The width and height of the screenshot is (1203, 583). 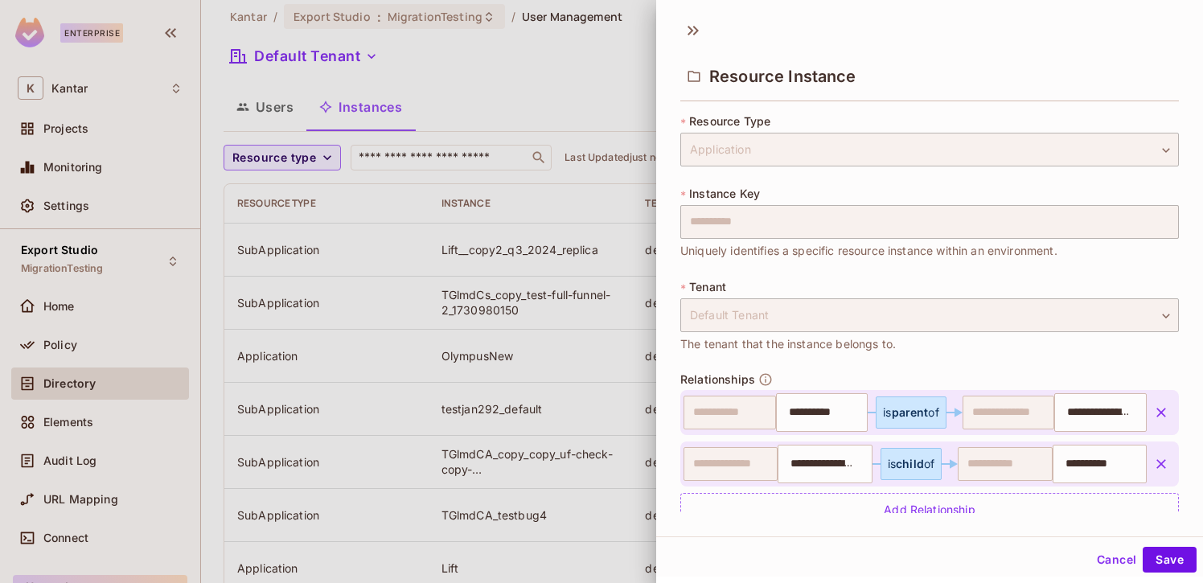 I want to click on button: Cancel, so click(x=1116, y=560).